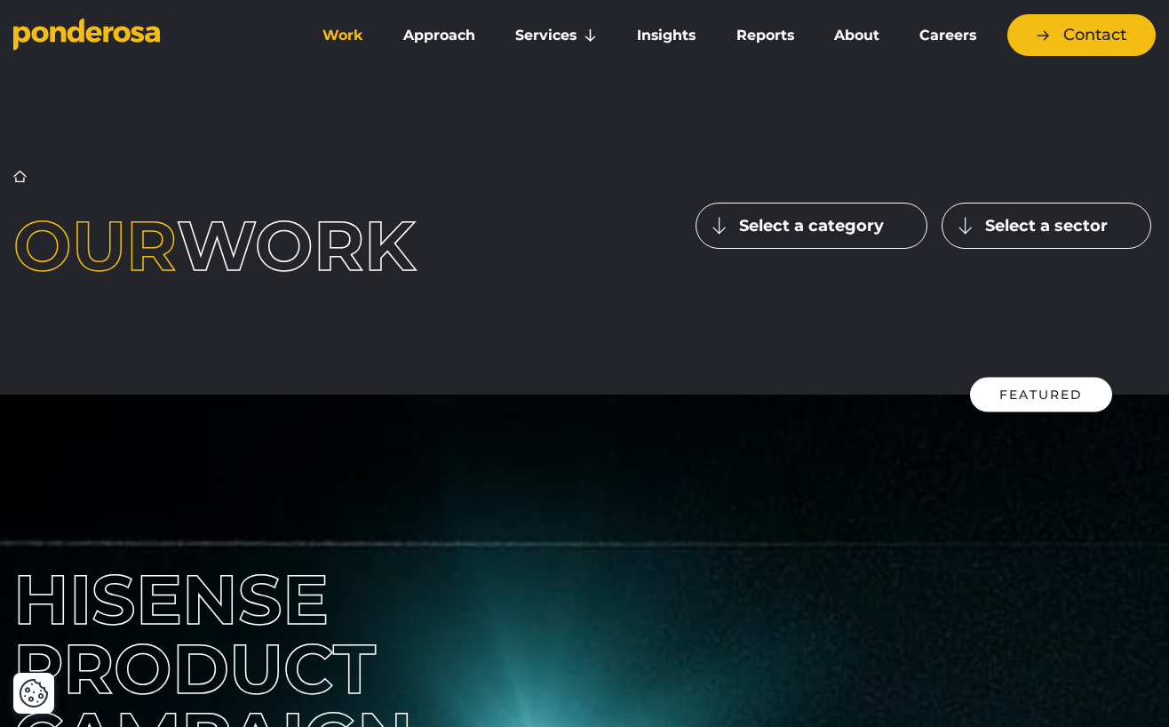 This screenshot has height=727, width=1169. Describe the element at coordinates (556, 36) in the screenshot. I see `a: Services` at that location.